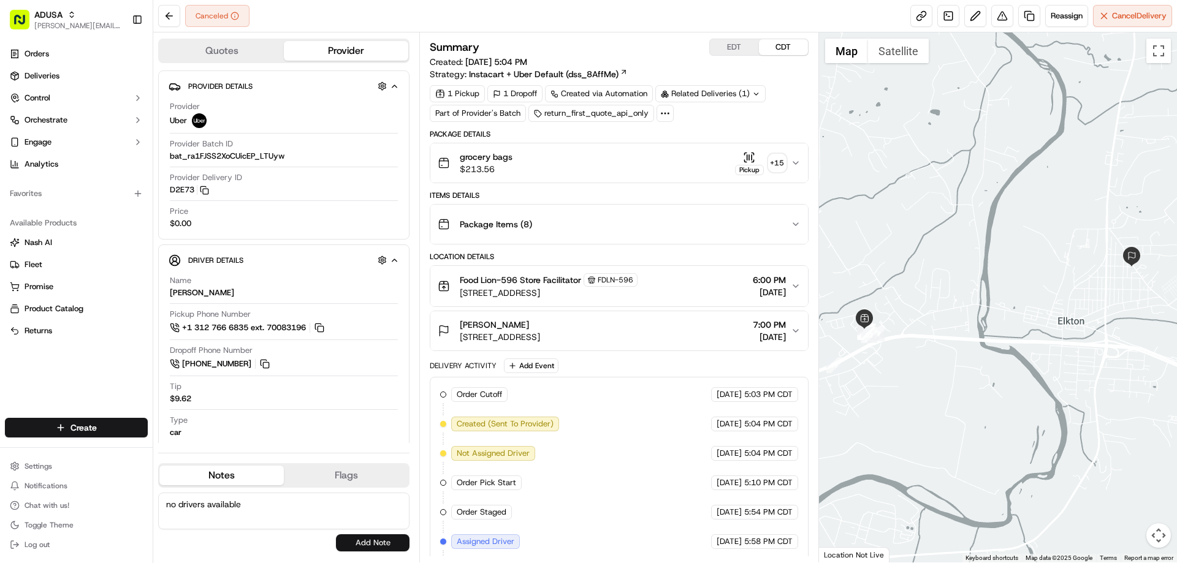 This screenshot has width=1177, height=563. What do you see at coordinates (898, 51) in the screenshot?
I see `button: Show satellite imagery` at bounding box center [898, 51].